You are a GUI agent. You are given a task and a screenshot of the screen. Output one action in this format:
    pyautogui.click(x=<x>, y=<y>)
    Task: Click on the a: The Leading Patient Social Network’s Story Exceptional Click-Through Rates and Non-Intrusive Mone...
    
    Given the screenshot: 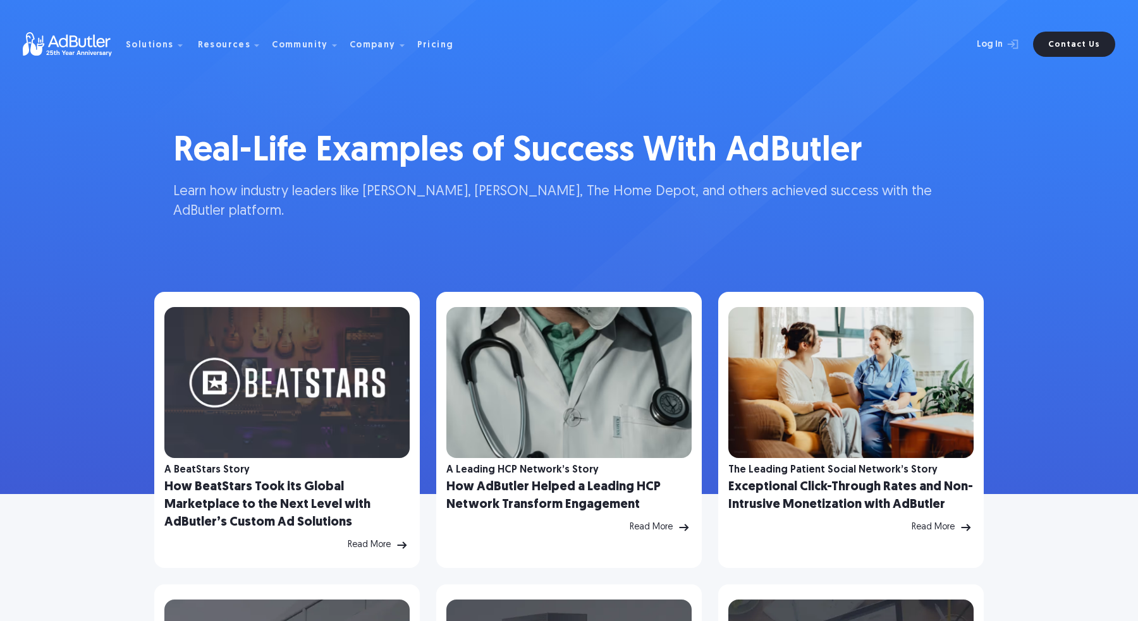 What is the action you would take?
    pyautogui.click(x=851, y=430)
    